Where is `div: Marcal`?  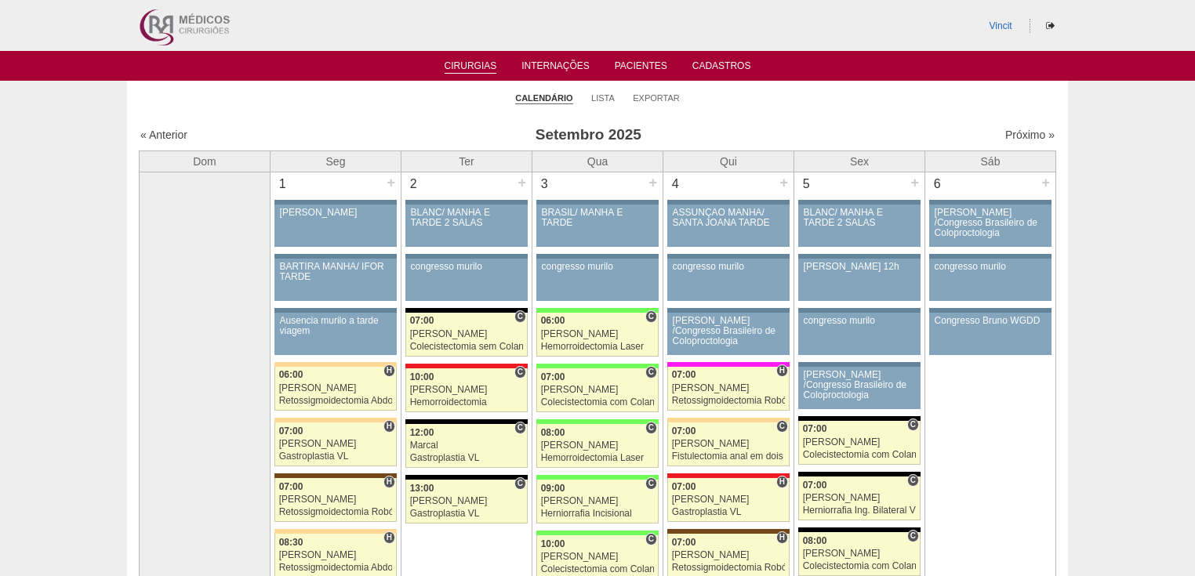 div: Marcal is located at coordinates (467, 445).